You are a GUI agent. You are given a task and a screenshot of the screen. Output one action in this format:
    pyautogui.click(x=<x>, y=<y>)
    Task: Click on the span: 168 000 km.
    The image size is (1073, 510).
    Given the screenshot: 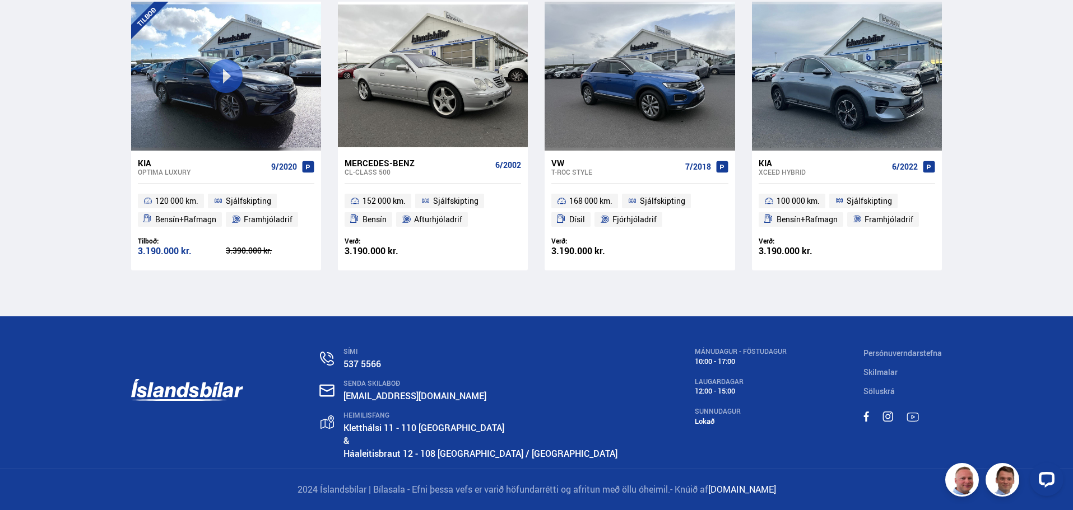 What is the action you would take?
    pyautogui.click(x=591, y=201)
    